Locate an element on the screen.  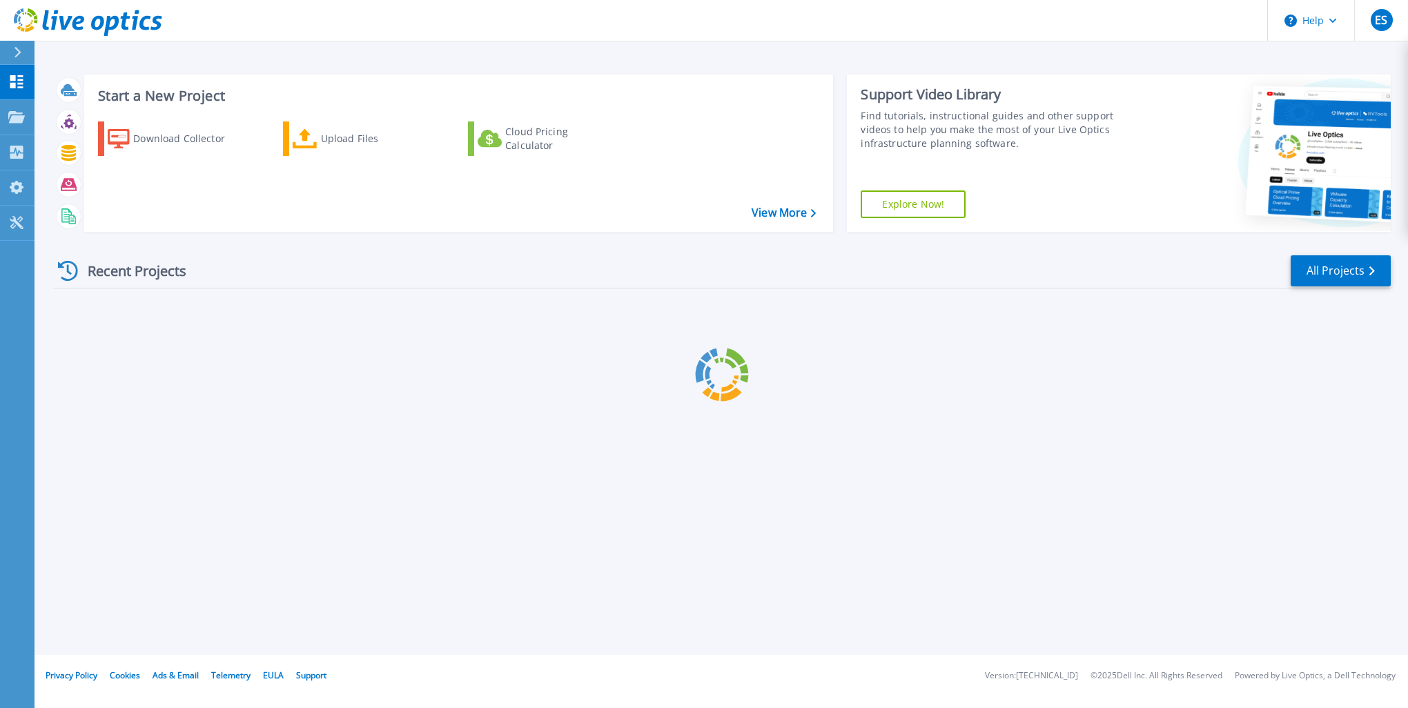
a: All Projects is located at coordinates (1340, 271).